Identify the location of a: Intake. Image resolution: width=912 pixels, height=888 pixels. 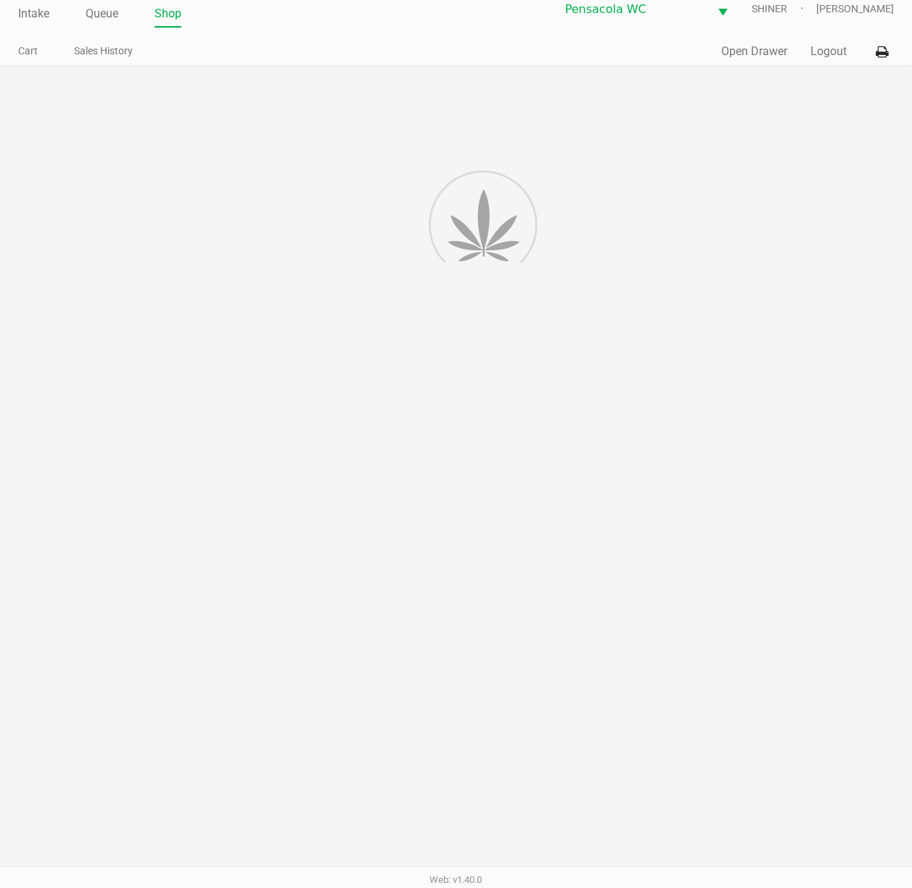
(33, 14).